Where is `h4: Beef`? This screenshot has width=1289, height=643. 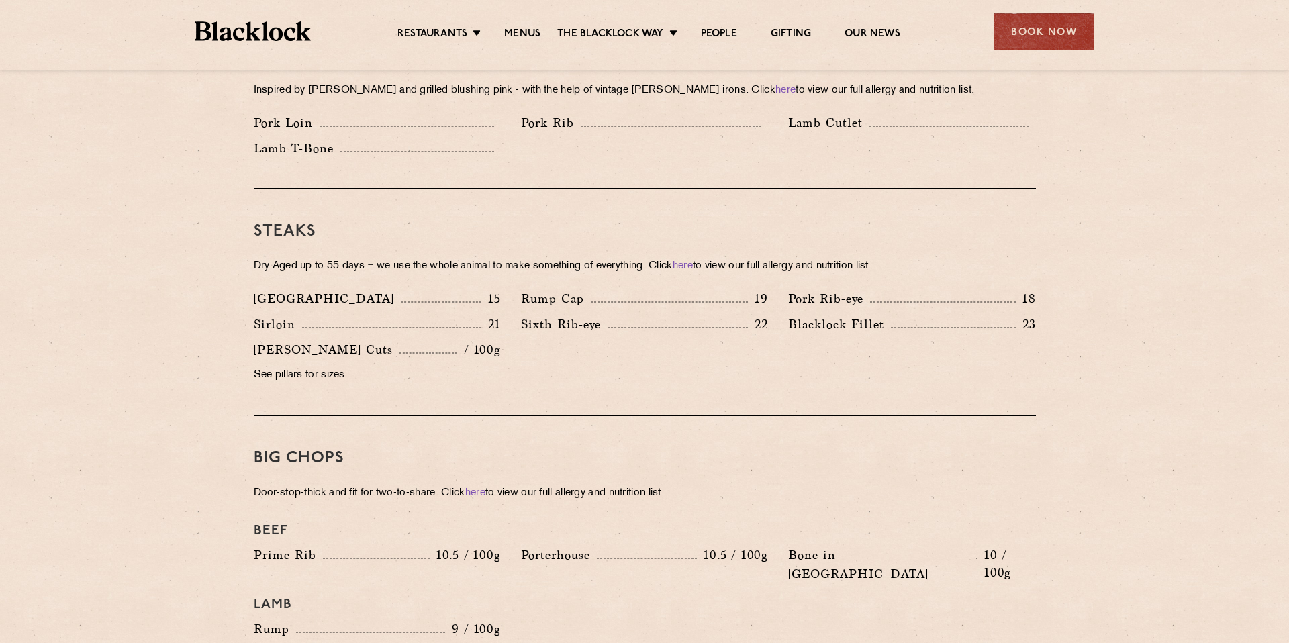
h4: Beef is located at coordinates (645, 531).